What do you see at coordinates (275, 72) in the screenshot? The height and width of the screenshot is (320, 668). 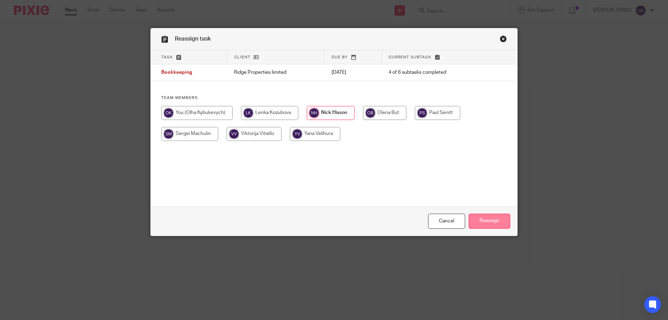 I see `p: Ridge Properties limited` at bounding box center [275, 72].